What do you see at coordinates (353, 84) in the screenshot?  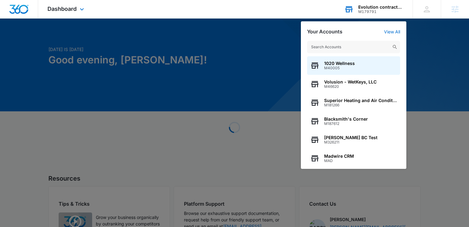 I see `button: Volusion - WetKeys, LLCM46620` at bounding box center [353, 84].